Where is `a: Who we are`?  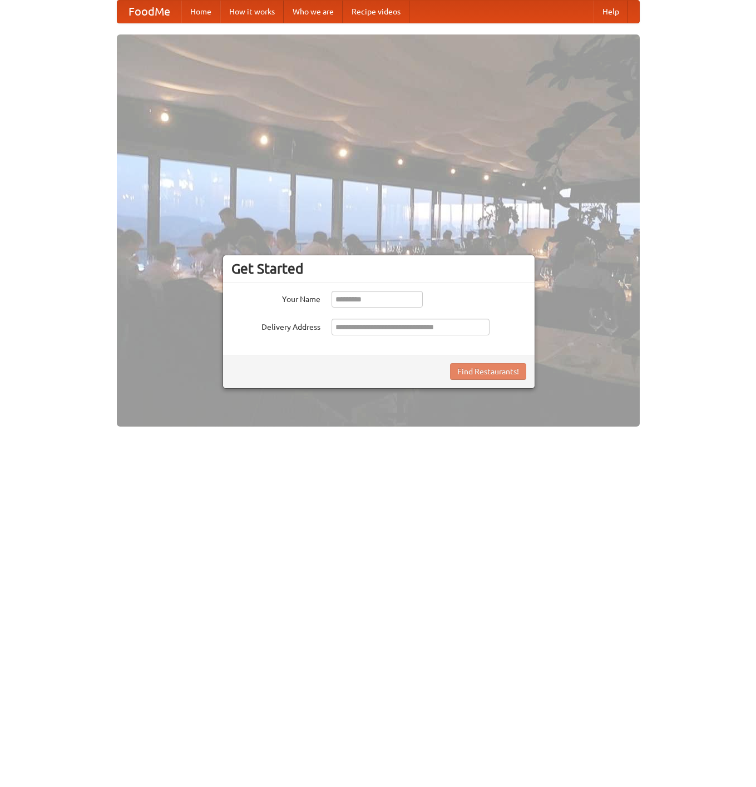
a: Who we are is located at coordinates (313, 12).